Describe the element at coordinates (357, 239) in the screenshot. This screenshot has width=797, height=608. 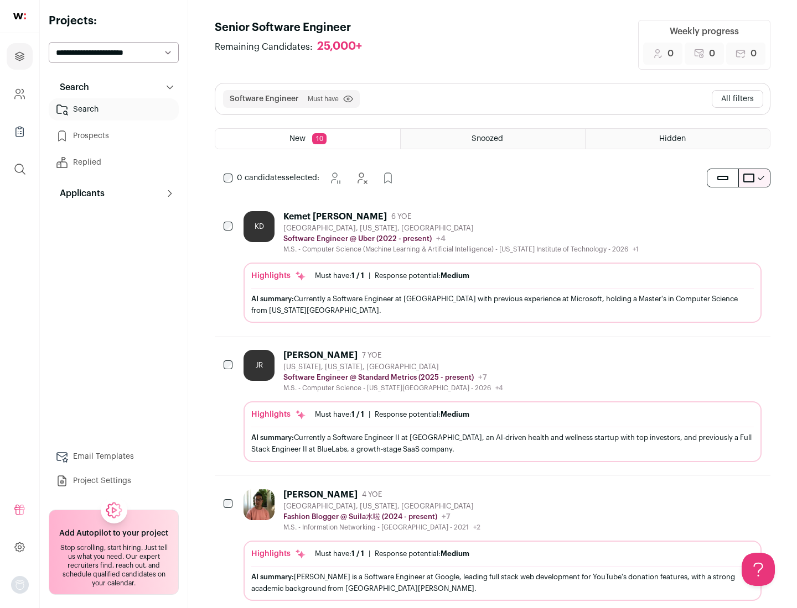
I see `p: Software Engineer @ Uber (2022 - present)` at that location.